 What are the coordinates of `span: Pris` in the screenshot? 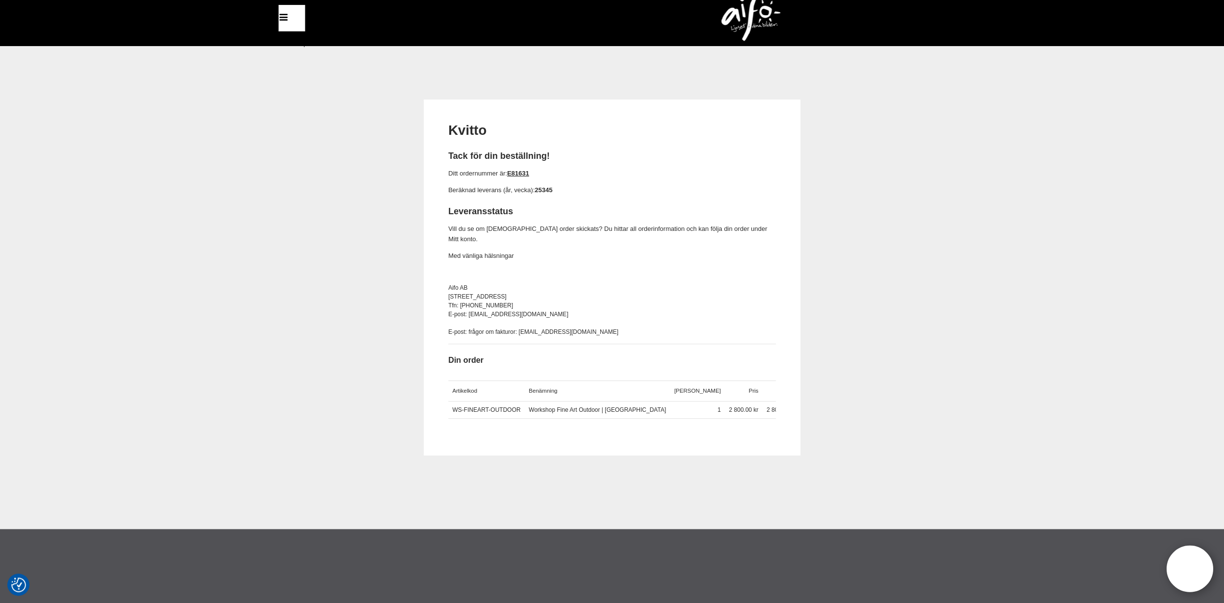 It's located at (753, 391).